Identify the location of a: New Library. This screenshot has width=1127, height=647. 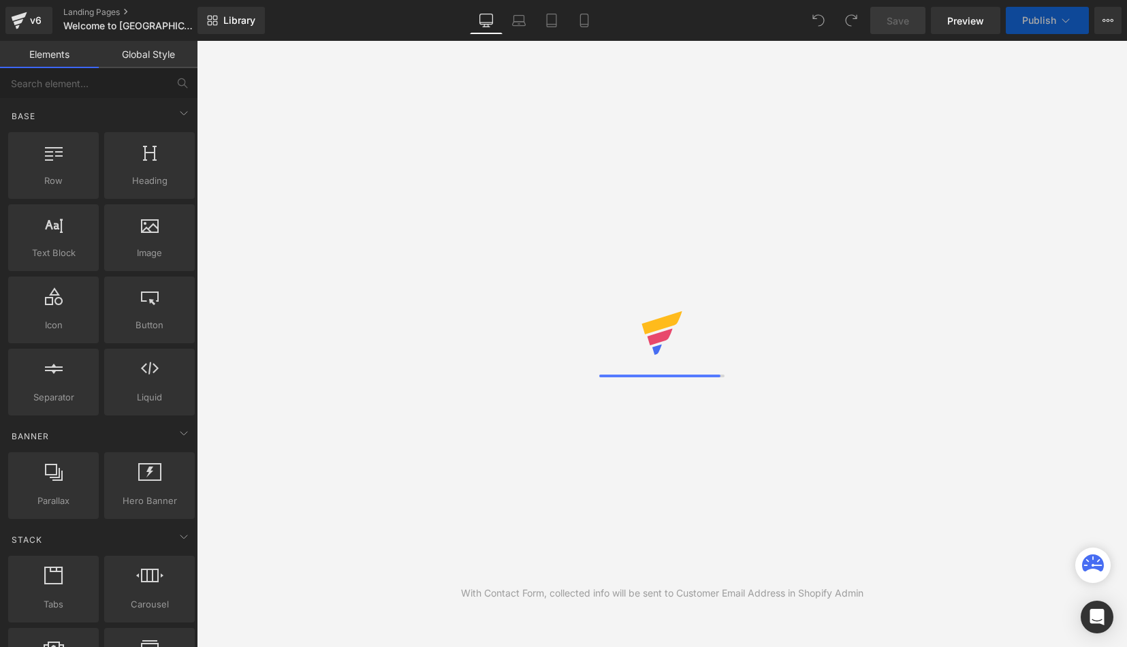
(231, 20).